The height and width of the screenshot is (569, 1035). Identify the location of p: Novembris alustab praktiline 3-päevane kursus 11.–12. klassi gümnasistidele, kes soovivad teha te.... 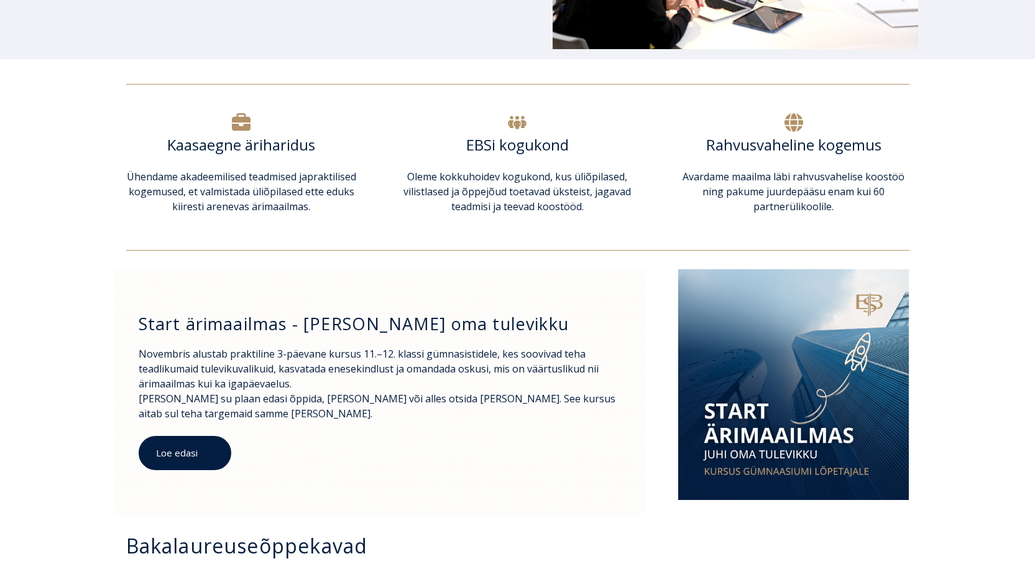
(380, 384).